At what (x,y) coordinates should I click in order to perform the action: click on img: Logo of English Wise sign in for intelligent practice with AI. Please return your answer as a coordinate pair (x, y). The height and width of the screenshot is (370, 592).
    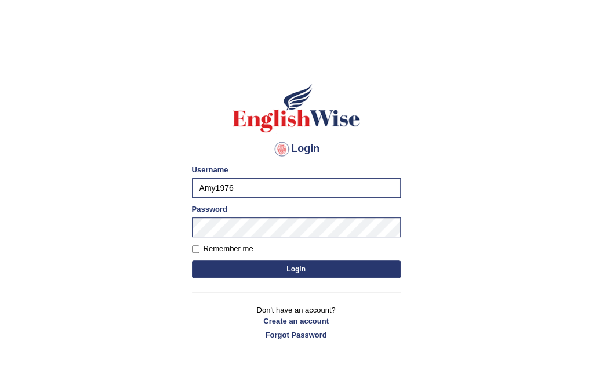
    Looking at the image, I should click on (296, 108).